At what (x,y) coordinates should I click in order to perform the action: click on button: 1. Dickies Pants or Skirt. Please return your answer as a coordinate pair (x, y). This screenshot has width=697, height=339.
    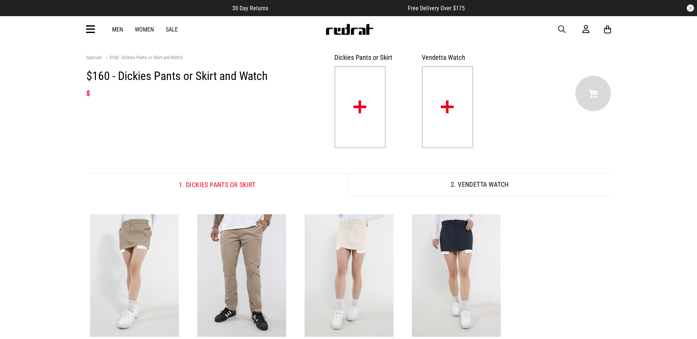
    Looking at the image, I should click on (217, 185).